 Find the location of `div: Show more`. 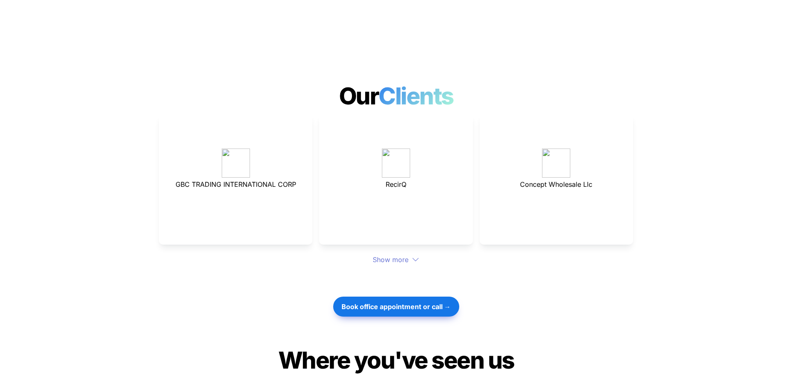

div: Show more is located at coordinates (396, 259).